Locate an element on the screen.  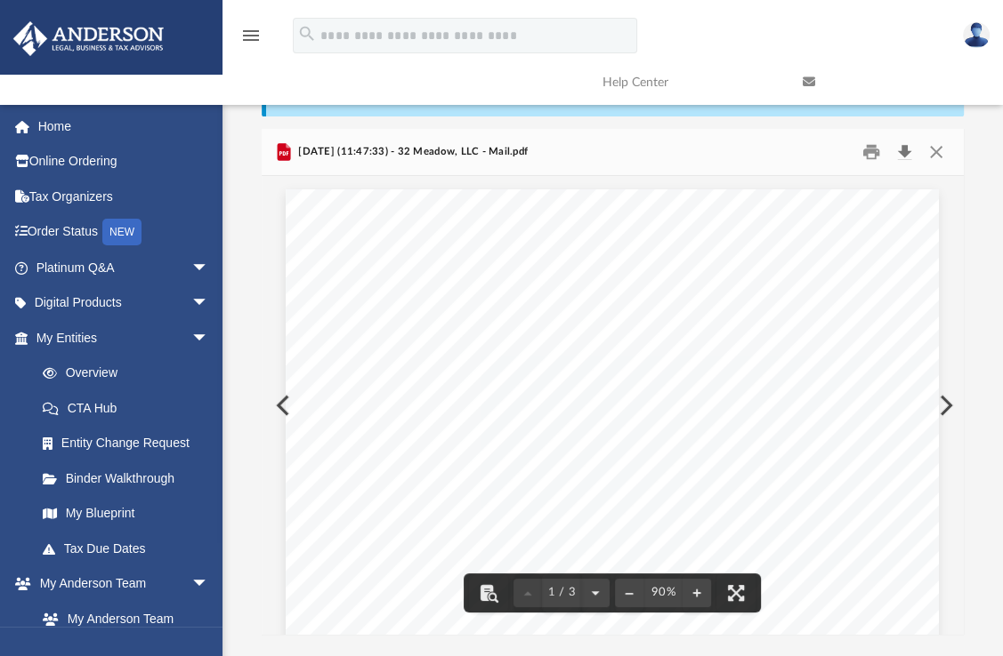
div: Preview is located at coordinates (612, 382).